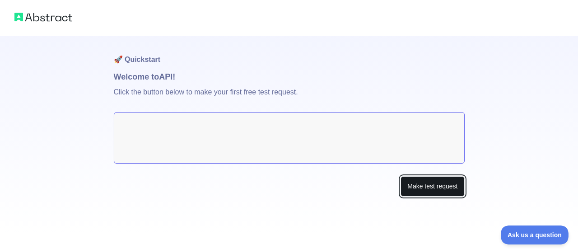  Describe the element at coordinates (43, 17) in the screenshot. I see `img: Abstract logo` at that location.